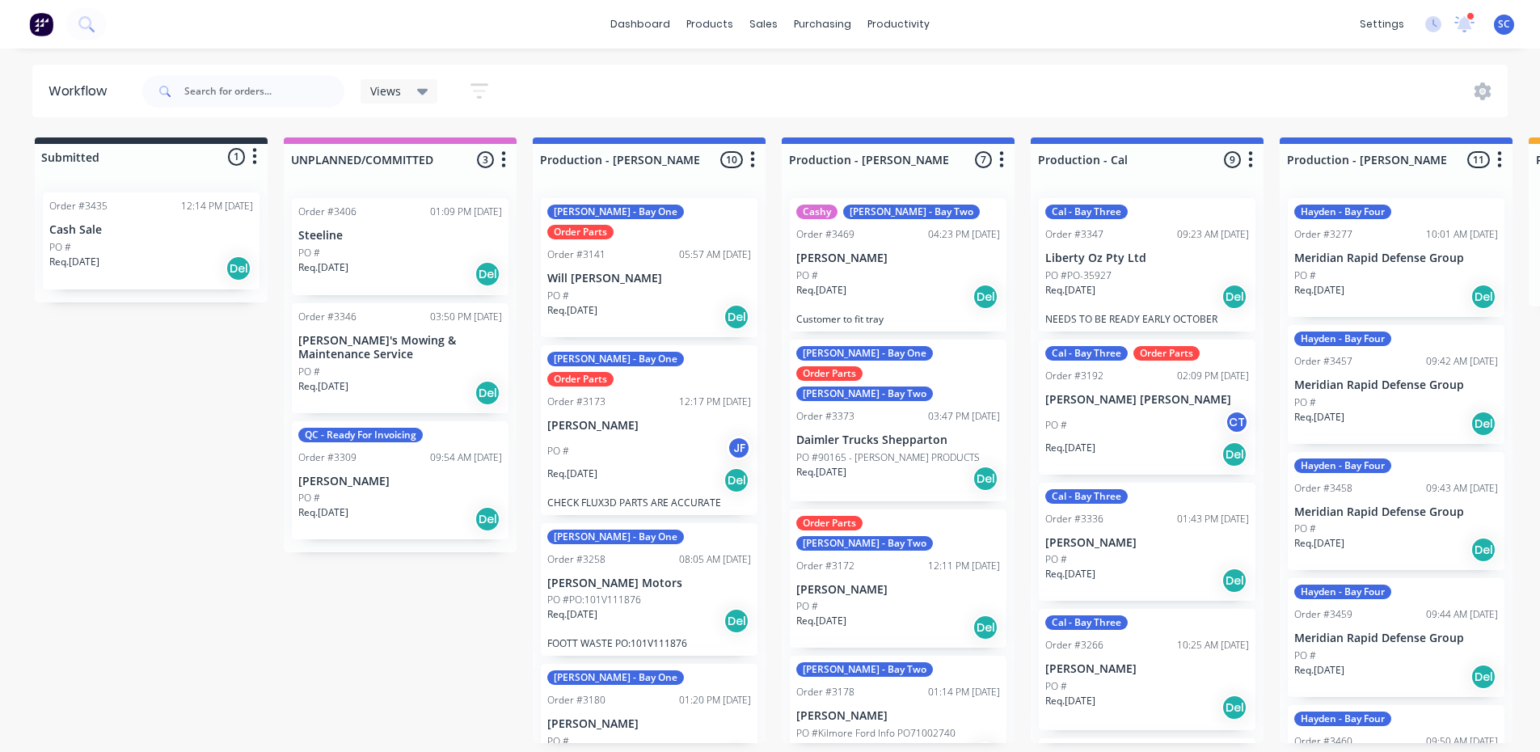  Describe the element at coordinates (1074, 645) in the screenshot. I see `div: Order #3266` at that location.